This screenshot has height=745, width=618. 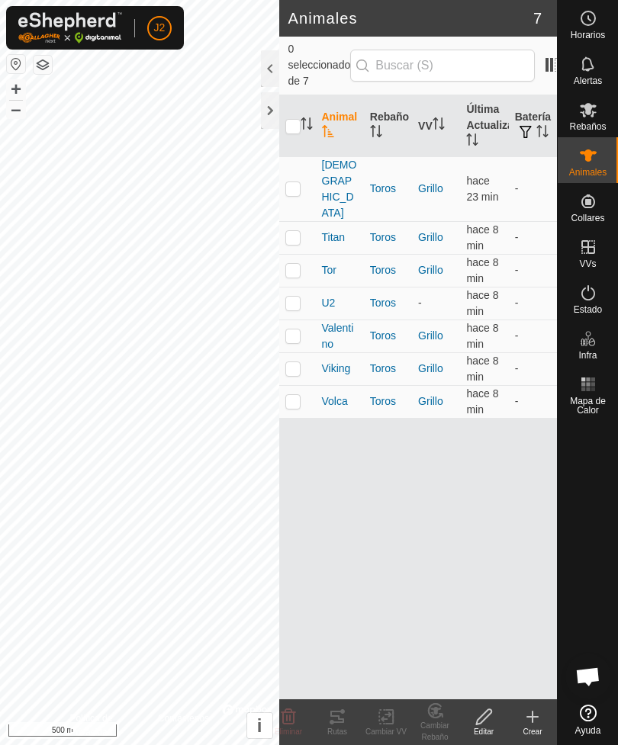 What do you see at coordinates (159, 27) in the screenshot?
I see `span: J2` at bounding box center [159, 27].